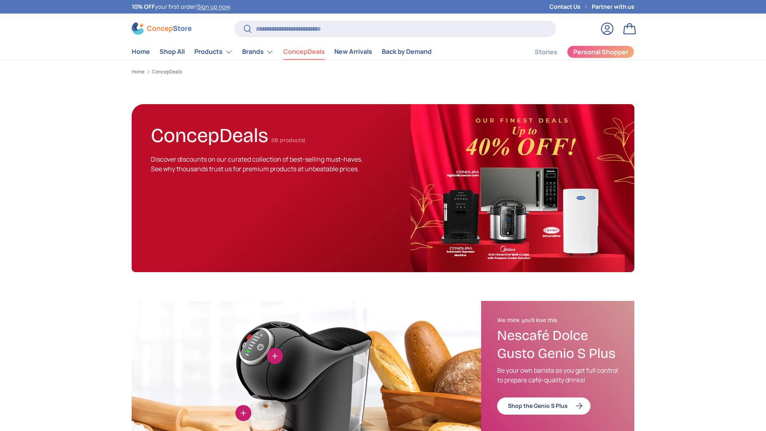 This screenshot has height=431, width=766. Describe the element at coordinates (210, 134) in the screenshot. I see `h1: ConcepDeals` at that location.